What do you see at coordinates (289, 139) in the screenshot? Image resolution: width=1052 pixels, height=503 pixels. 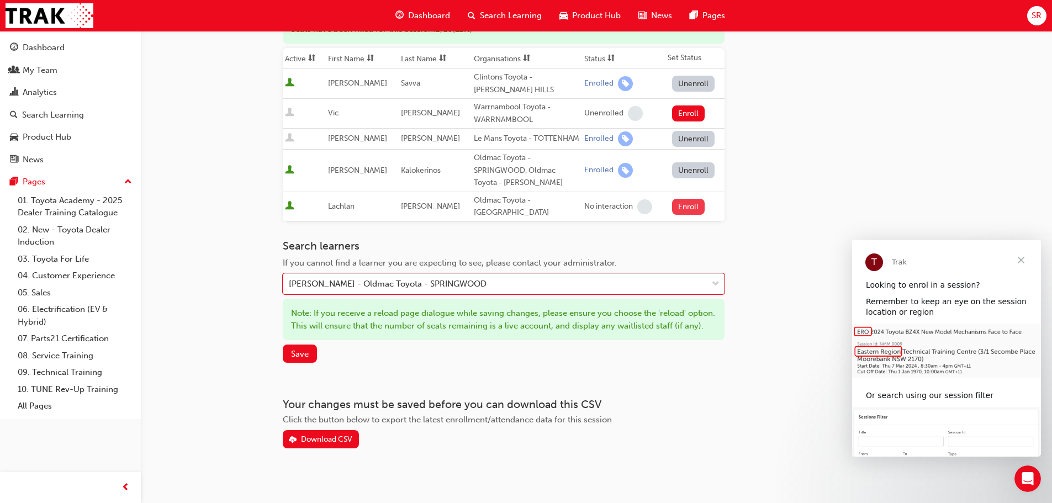 I see `span: User is inactive` at bounding box center [289, 139].